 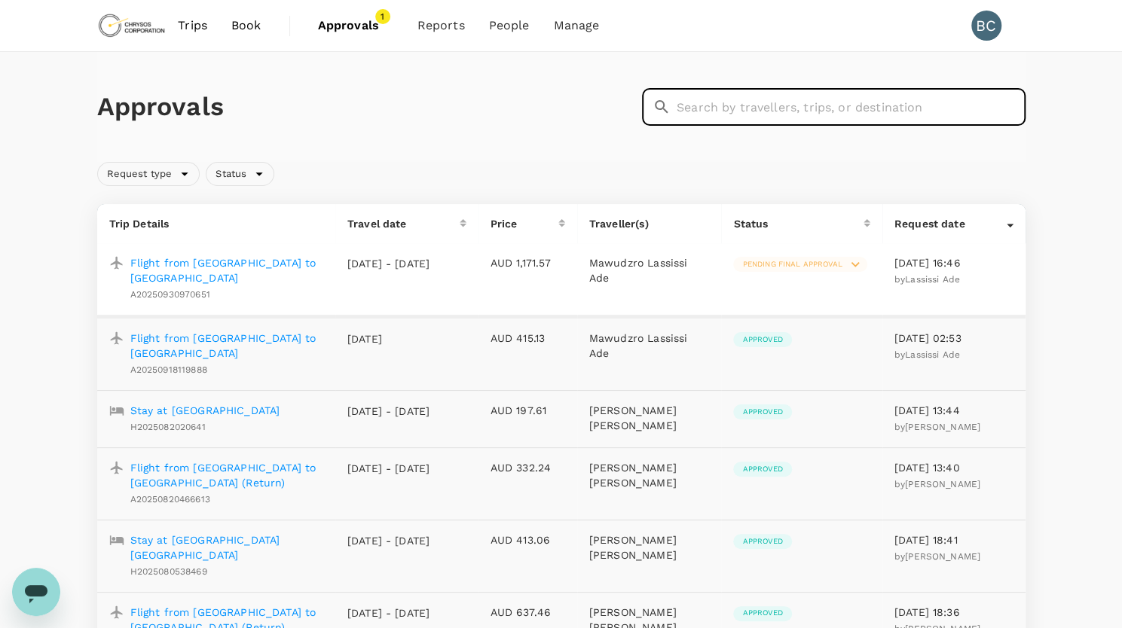 What do you see at coordinates (527, 338) in the screenshot?
I see `p: AUD 415.13` at bounding box center [527, 338].